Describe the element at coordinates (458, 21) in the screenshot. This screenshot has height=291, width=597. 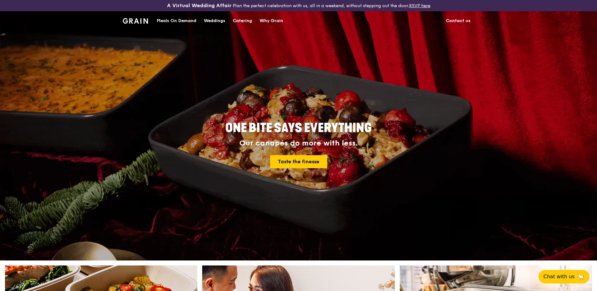
I see `a: Contact us` at that location.